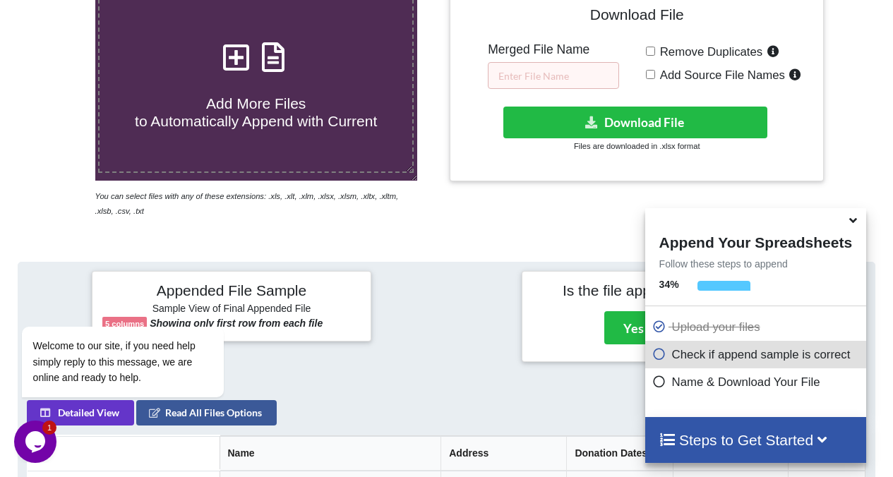 This screenshot has height=477, width=893. What do you see at coordinates (127, 163) in the screenshot?
I see `div: Welcome to our site, if you need help simply reply to this message, we are online and ready to help.` at bounding box center [127, 163].